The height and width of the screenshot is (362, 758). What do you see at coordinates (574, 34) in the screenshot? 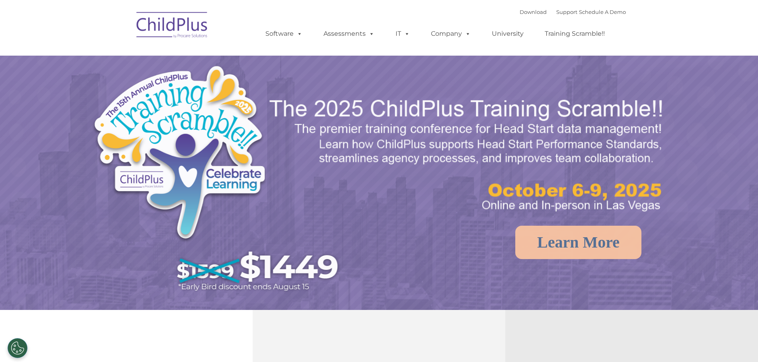
I see `a: Training Scramble!!` at bounding box center [574, 34].